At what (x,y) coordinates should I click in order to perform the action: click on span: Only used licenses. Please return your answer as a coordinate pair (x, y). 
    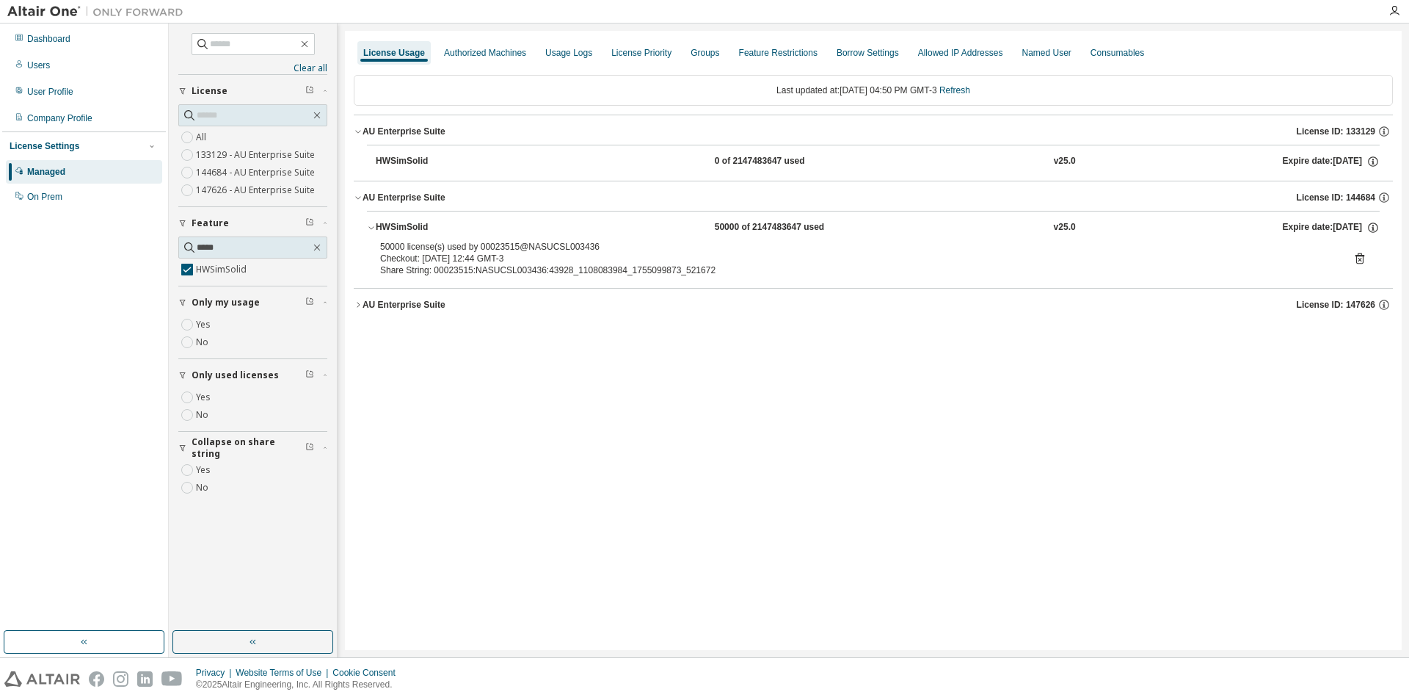
    Looking at the image, I should click on (235, 375).